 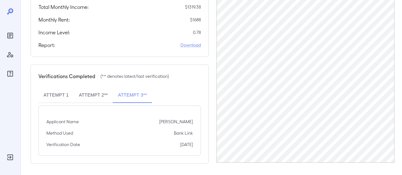 What do you see at coordinates (93, 95) in the screenshot?
I see `button: Attempt 2**` at bounding box center [93, 95].